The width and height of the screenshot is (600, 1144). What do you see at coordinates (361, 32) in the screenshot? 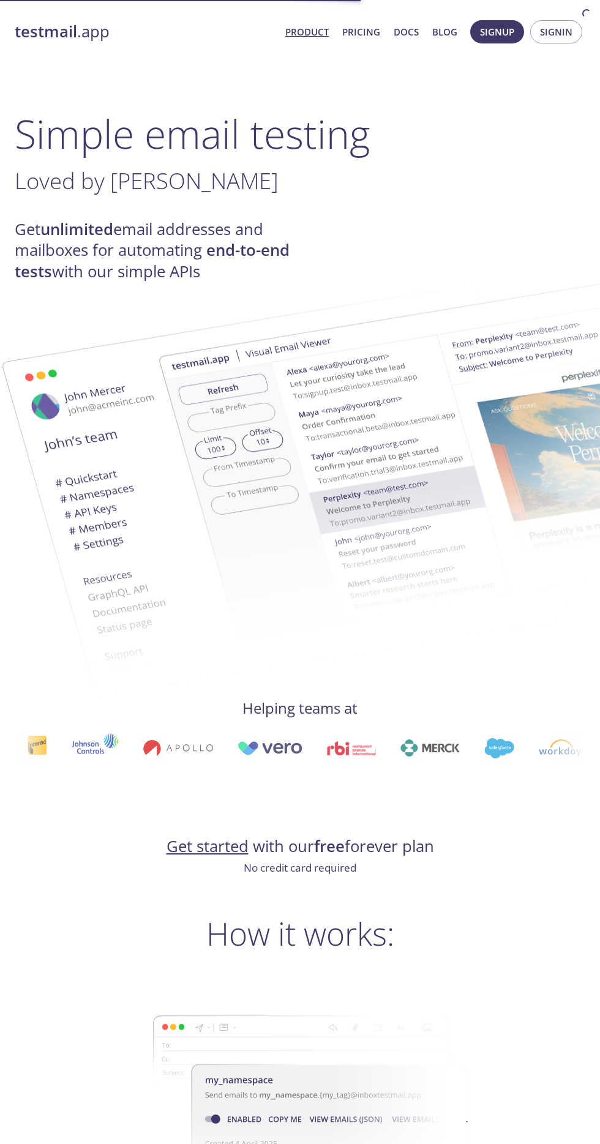
I see `a: Pricing` at bounding box center [361, 32].